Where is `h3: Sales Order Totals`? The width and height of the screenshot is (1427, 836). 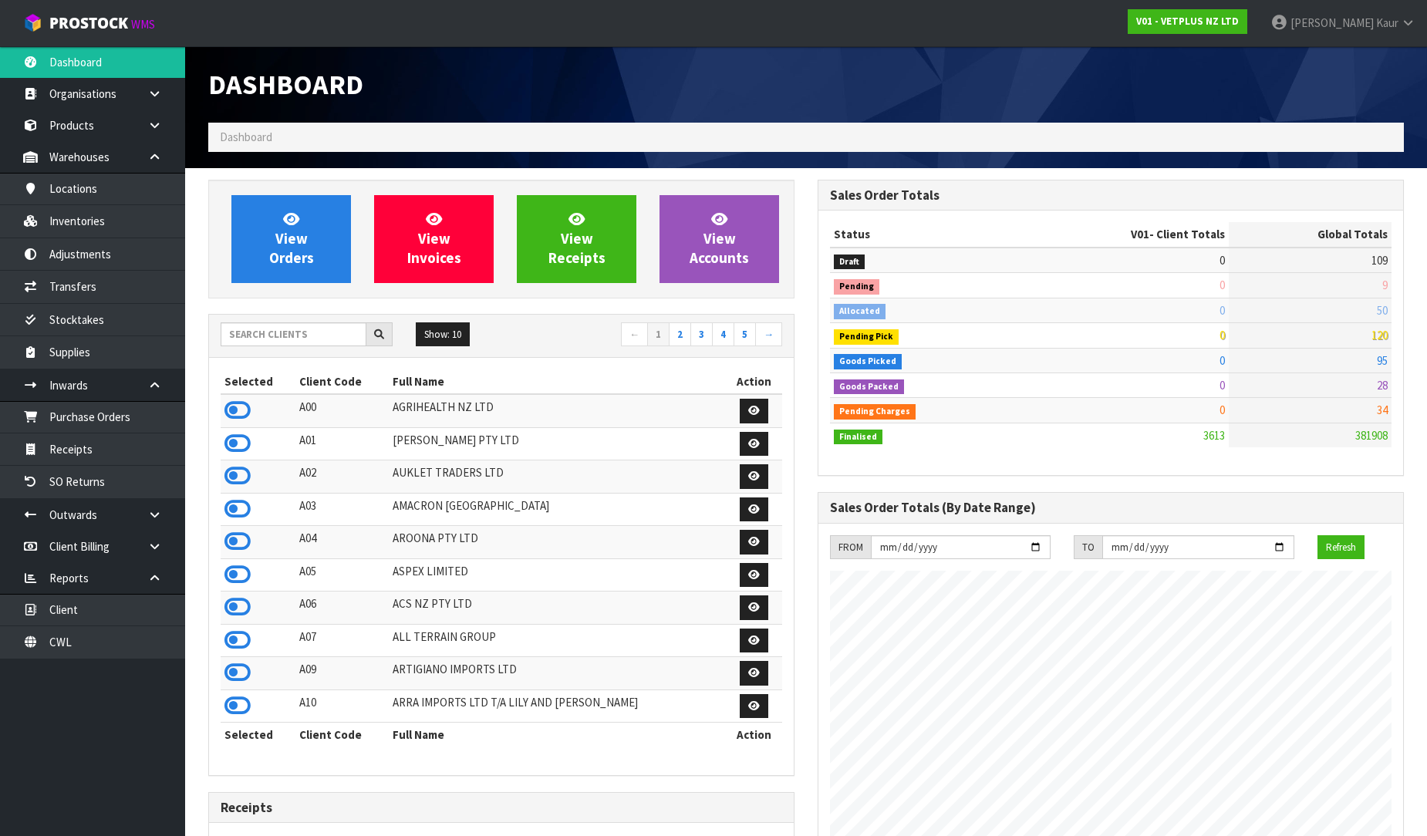
h3: Sales Order Totals is located at coordinates (1111, 195).